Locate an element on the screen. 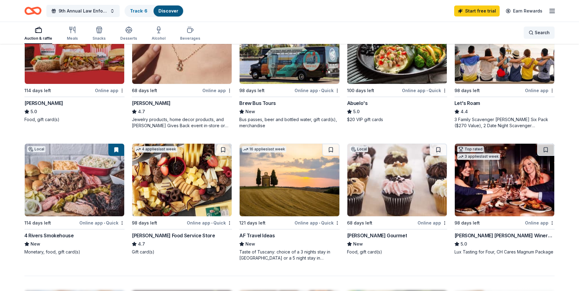 This screenshot has height=291, width=579. img: Image for Kendra Scott is located at coordinates (182, 48).